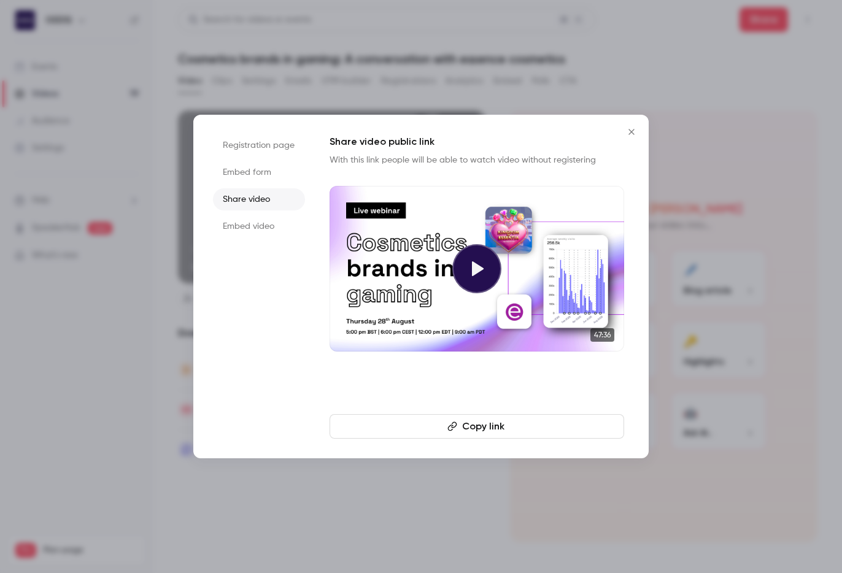 This screenshot has width=842, height=573. Describe the element at coordinates (477, 269) in the screenshot. I see `a: 47:36` at that location.